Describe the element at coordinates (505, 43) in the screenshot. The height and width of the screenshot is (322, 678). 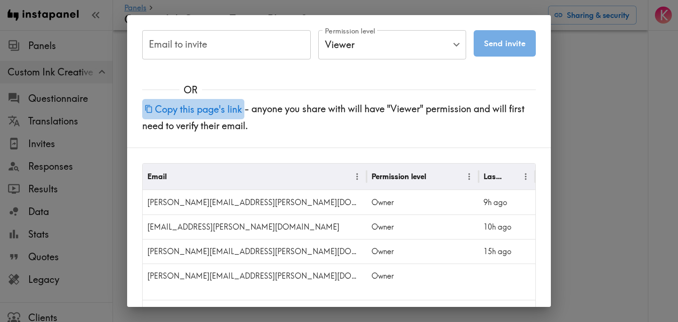
I see `button: Send invite` at that location.